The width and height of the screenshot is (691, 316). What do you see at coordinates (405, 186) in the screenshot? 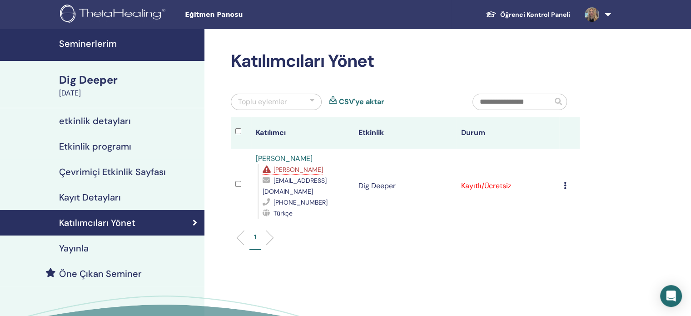
I see `td: Dig Deeper` at bounding box center [405, 186].